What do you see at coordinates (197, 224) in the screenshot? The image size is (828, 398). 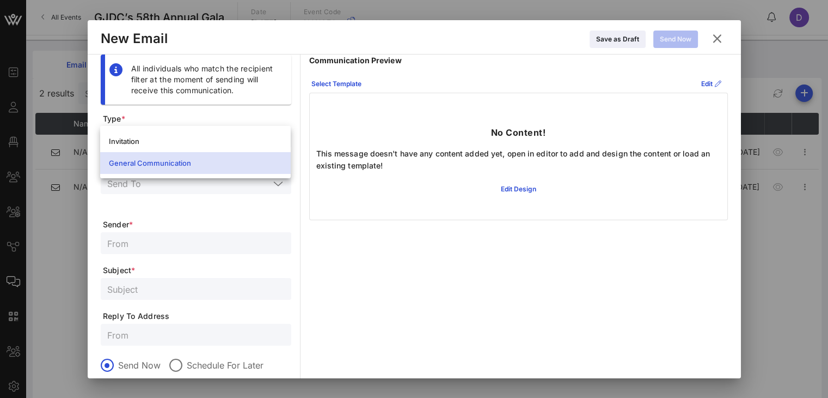 I see `span: Sender` at bounding box center [197, 224].